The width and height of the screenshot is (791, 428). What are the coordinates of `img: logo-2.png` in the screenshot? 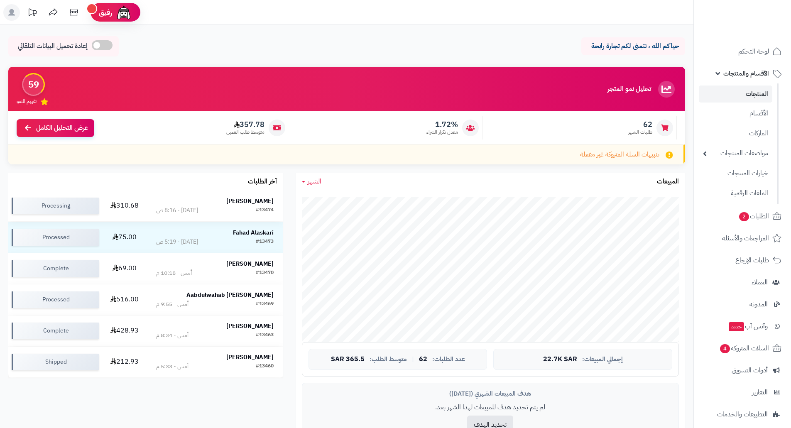 It's located at (759, 15).